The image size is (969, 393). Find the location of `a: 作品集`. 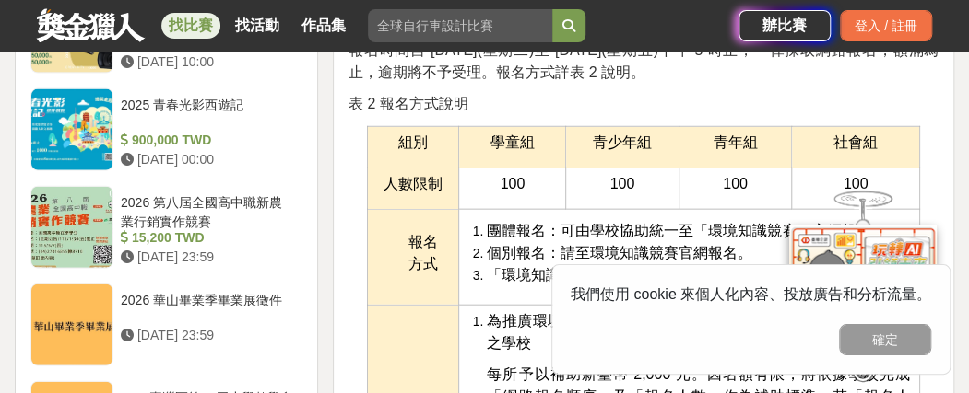

a: 作品集 is located at coordinates (323, 26).